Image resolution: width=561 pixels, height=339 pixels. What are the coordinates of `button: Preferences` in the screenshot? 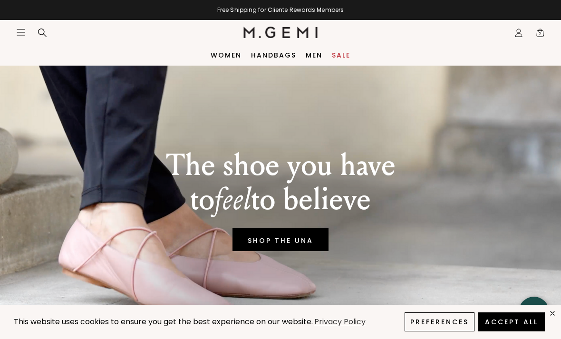 It's located at (439, 322).